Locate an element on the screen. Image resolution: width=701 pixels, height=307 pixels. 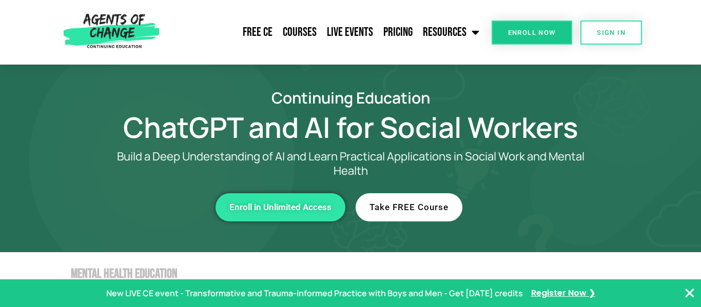
a: Courses is located at coordinates (300, 32).